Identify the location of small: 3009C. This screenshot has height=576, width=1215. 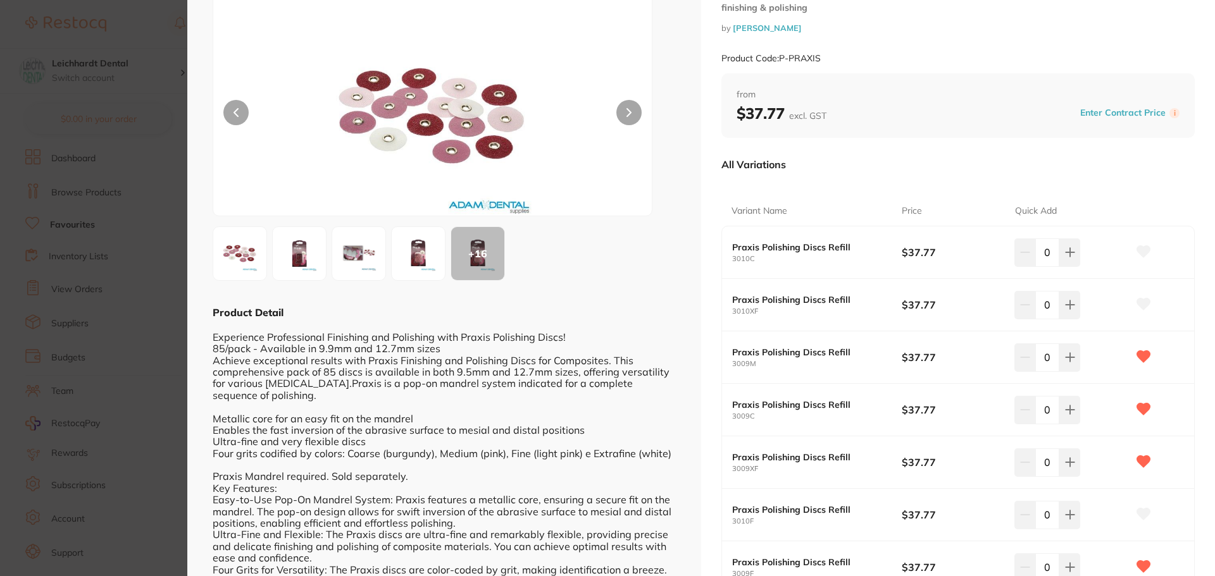
(817, 416).